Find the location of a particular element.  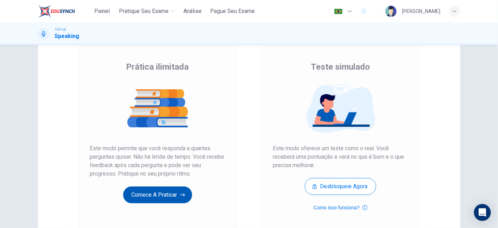

span: Pratique seu exame is located at coordinates (144, 11).